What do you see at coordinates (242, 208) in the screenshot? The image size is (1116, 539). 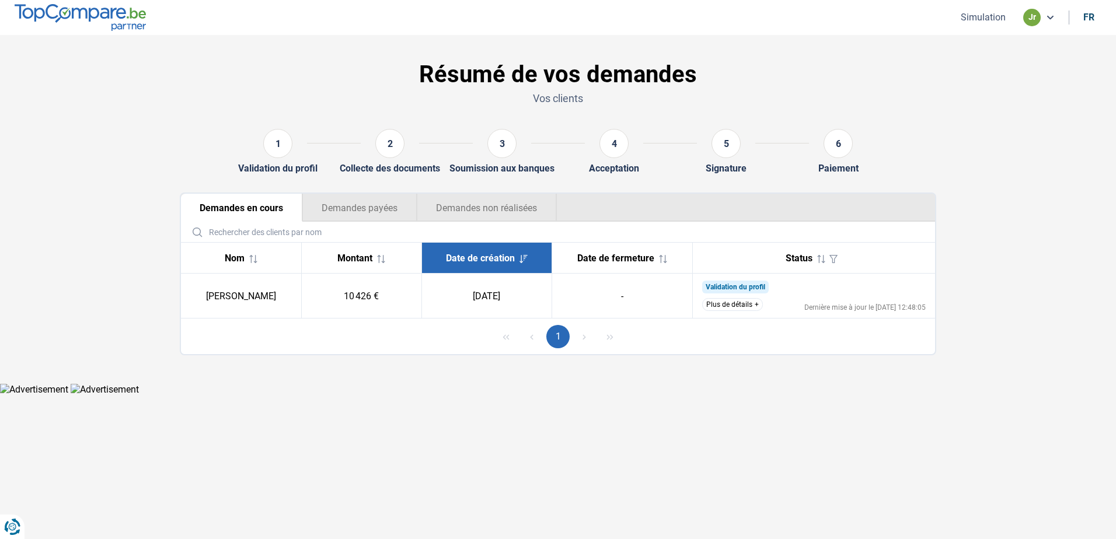 I see `button: Demandes en cours` at bounding box center [242, 208].